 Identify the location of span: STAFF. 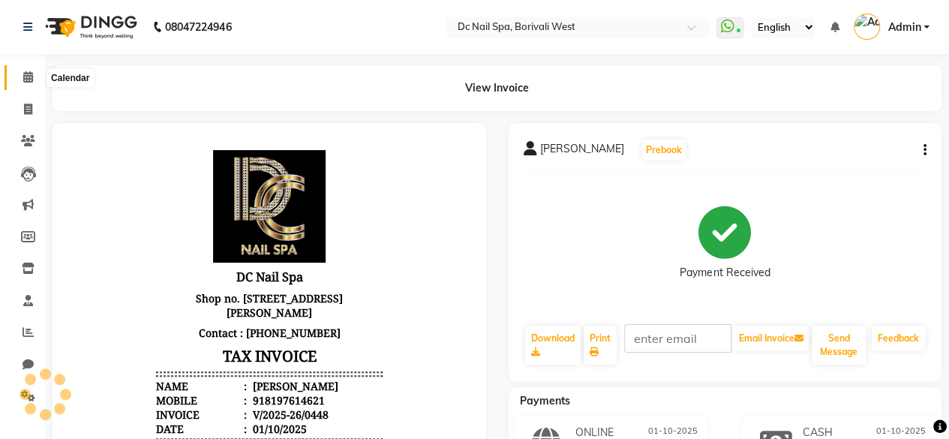
(225, 344).